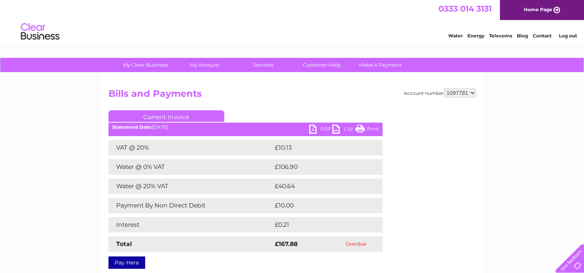 The image size is (584, 273). Describe the element at coordinates (322, 65) in the screenshot. I see `a: Customer Help` at that location.